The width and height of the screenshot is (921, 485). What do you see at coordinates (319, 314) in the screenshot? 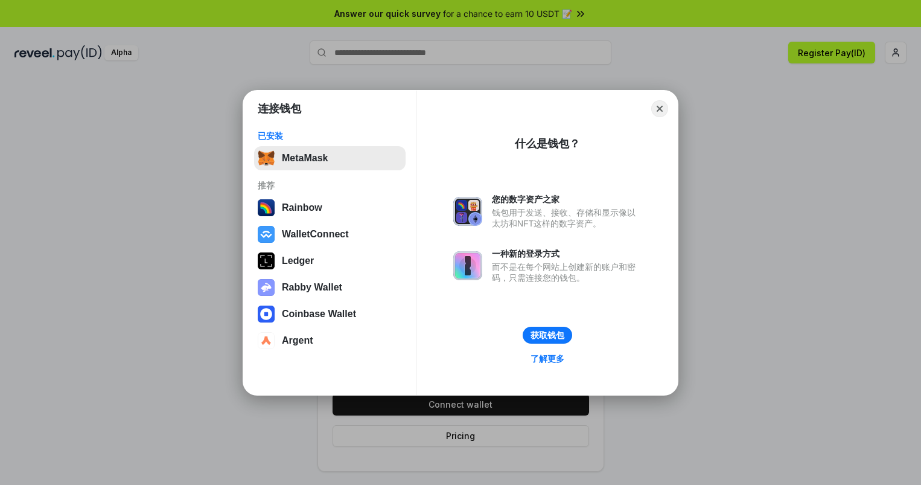
I see `div: Coinbase Wallet` at bounding box center [319, 314].